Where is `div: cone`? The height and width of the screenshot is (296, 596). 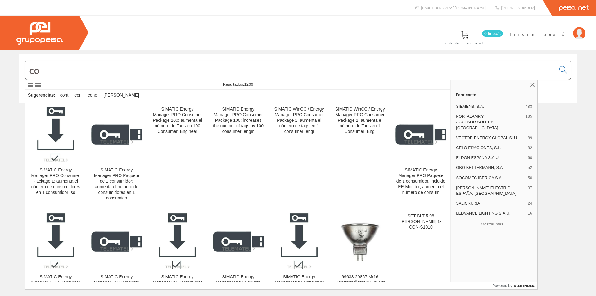
div: cone is located at coordinates (93, 95).